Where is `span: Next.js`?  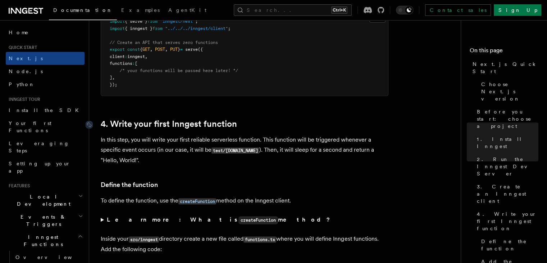 span: Next.js is located at coordinates (26, 58).